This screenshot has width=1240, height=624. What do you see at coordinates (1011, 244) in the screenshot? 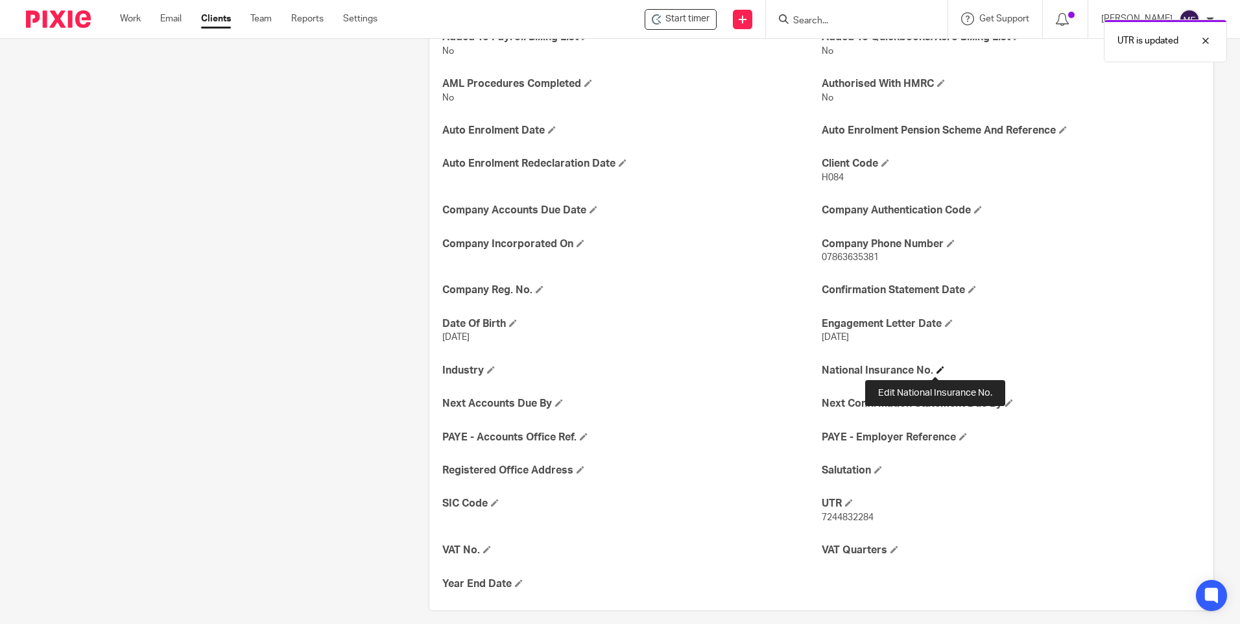
I see `h4: Company Phone Number` at bounding box center [1011, 244].